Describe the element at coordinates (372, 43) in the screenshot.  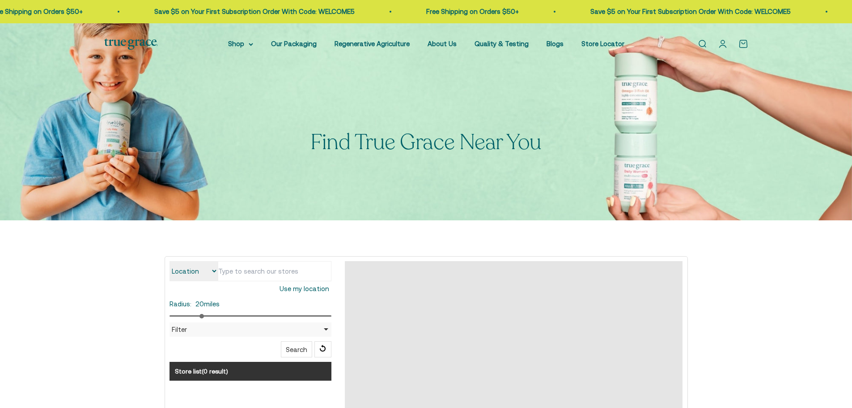
I see `a: Regenerative Agriculture` at that location.